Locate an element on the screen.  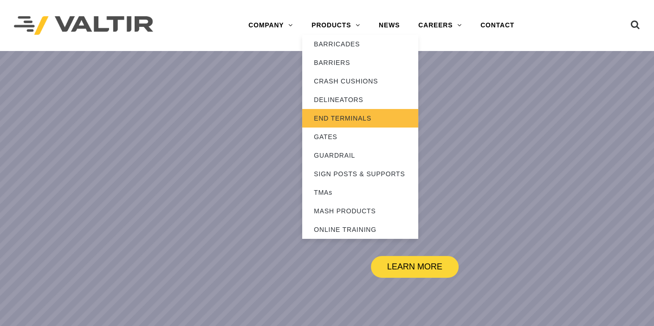
a: LEARN MORE is located at coordinates (414, 267).